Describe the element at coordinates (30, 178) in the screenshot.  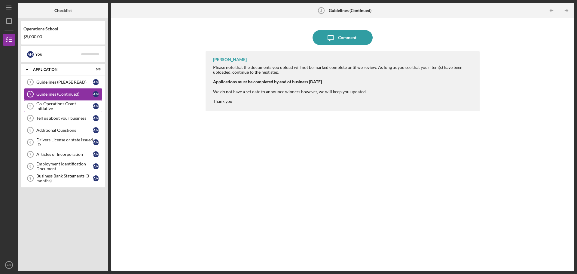
I see `tspan: 9` at that location.